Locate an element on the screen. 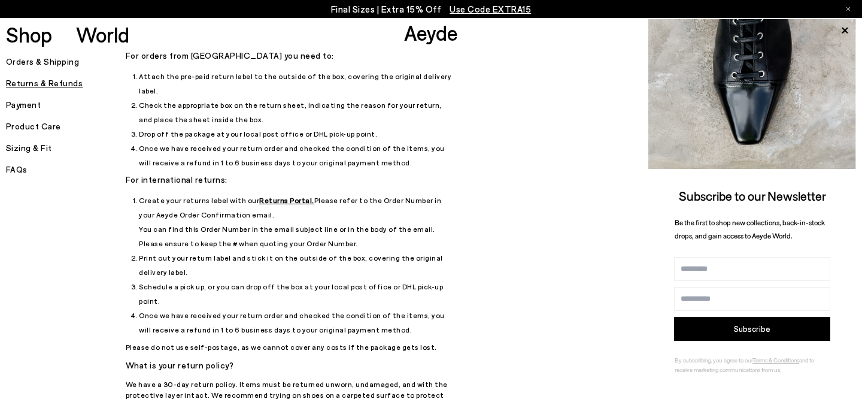 This screenshot has height=399, width=862. a: Shop is located at coordinates (29, 34).